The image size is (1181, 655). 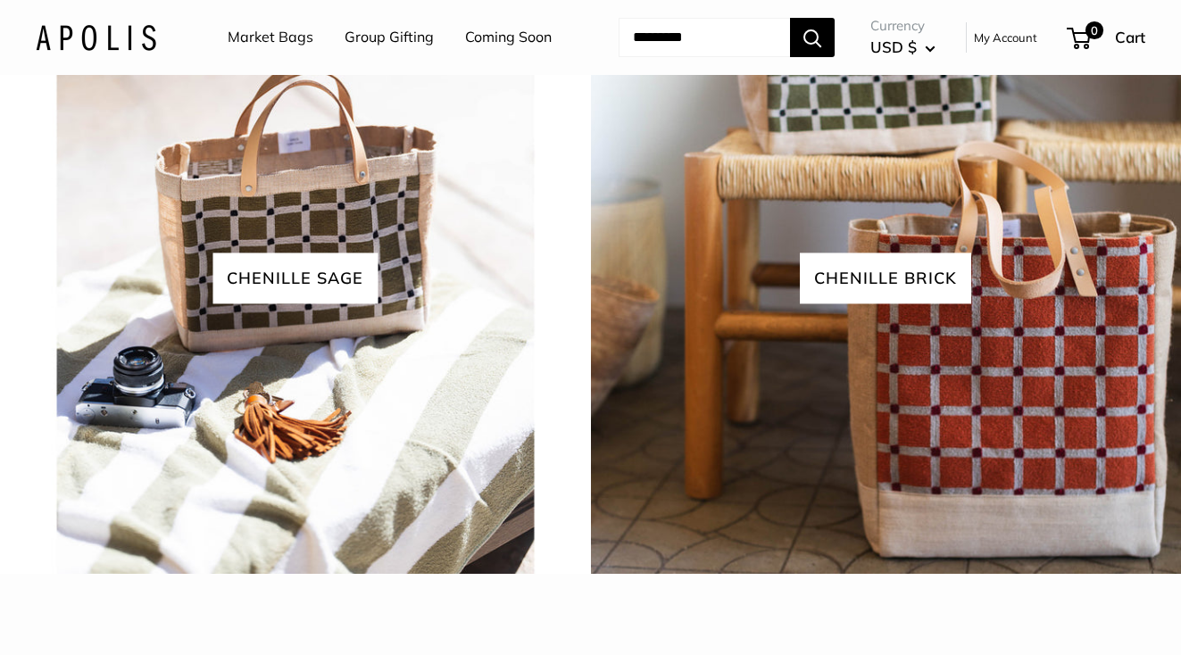 I want to click on span: Currency, so click(x=902, y=26).